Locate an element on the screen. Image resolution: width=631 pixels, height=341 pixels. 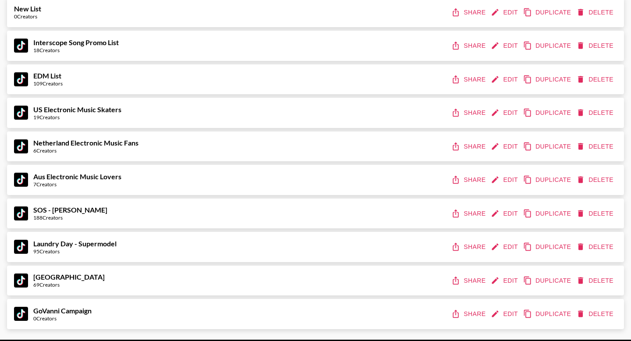
div: 19 Creators is located at coordinates (77, 117).